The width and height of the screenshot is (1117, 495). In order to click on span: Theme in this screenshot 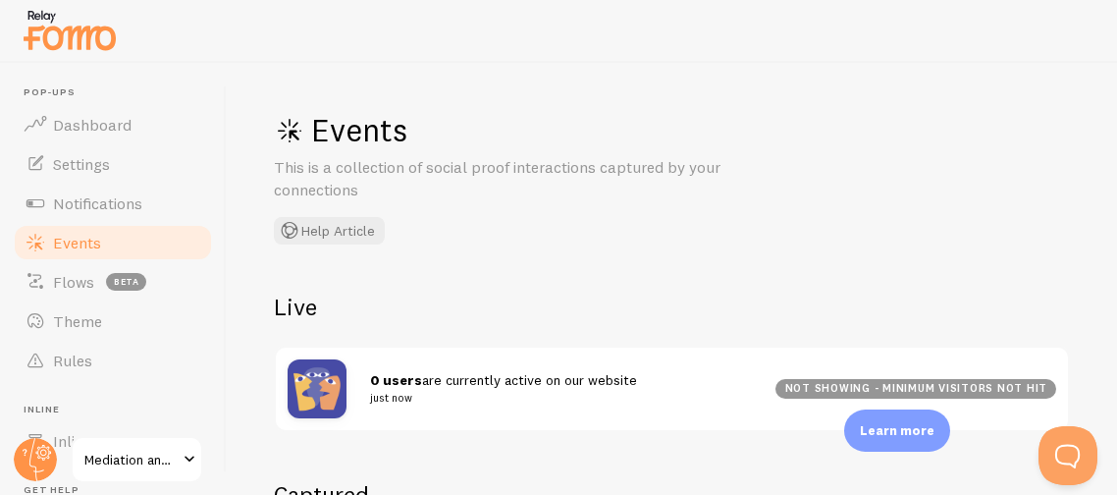, I will do `click(78, 321)`.